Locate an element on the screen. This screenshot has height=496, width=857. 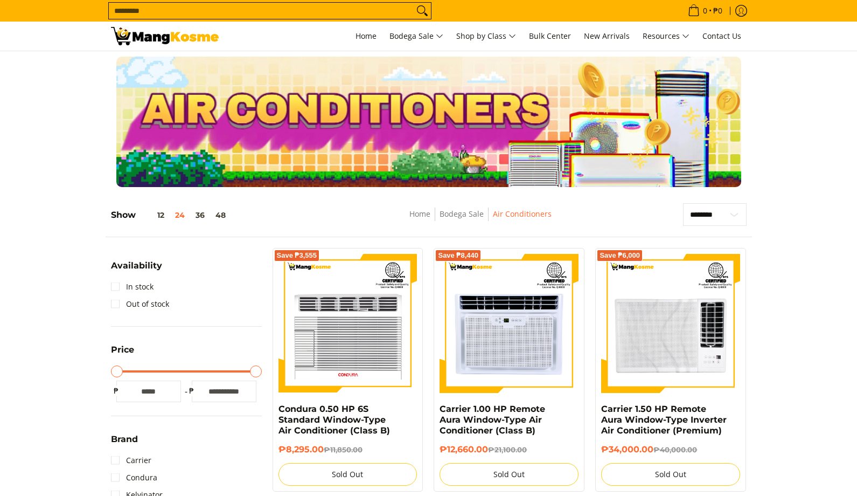
a: Condura 0.50 HP 6S Standard Window-Type Air Conditioner (Class B) is located at coordinates (334, 419).